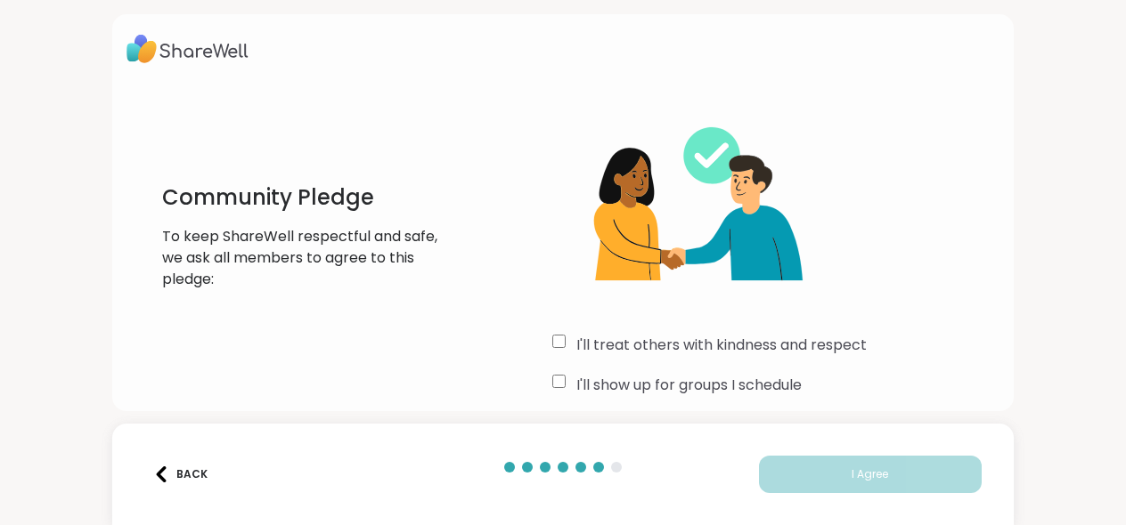 Image resolution: width=1126 pixels, height=525 pixels. What do you see at coordinates (311, 198) in the screenshot?
I see `h1: Community Pledge` at bounding box center [311, 198].